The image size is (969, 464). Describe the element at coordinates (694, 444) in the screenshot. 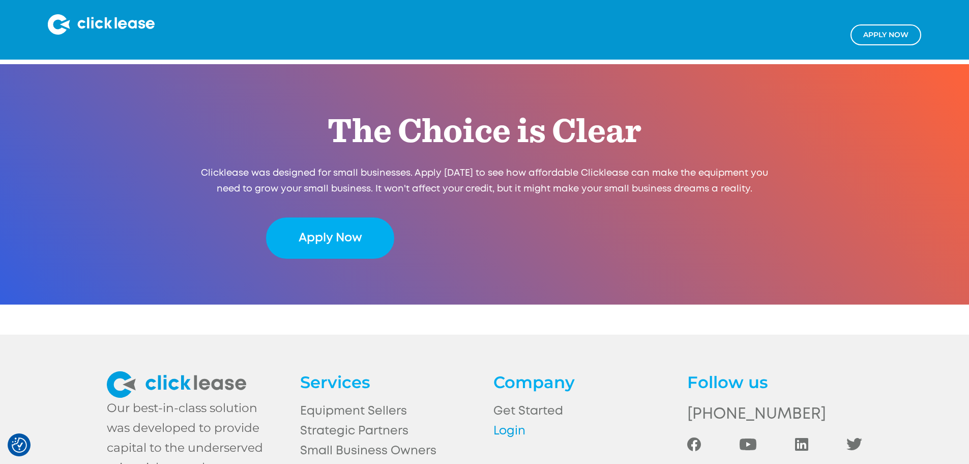

I see `img: Facebook Social icon` at that location.